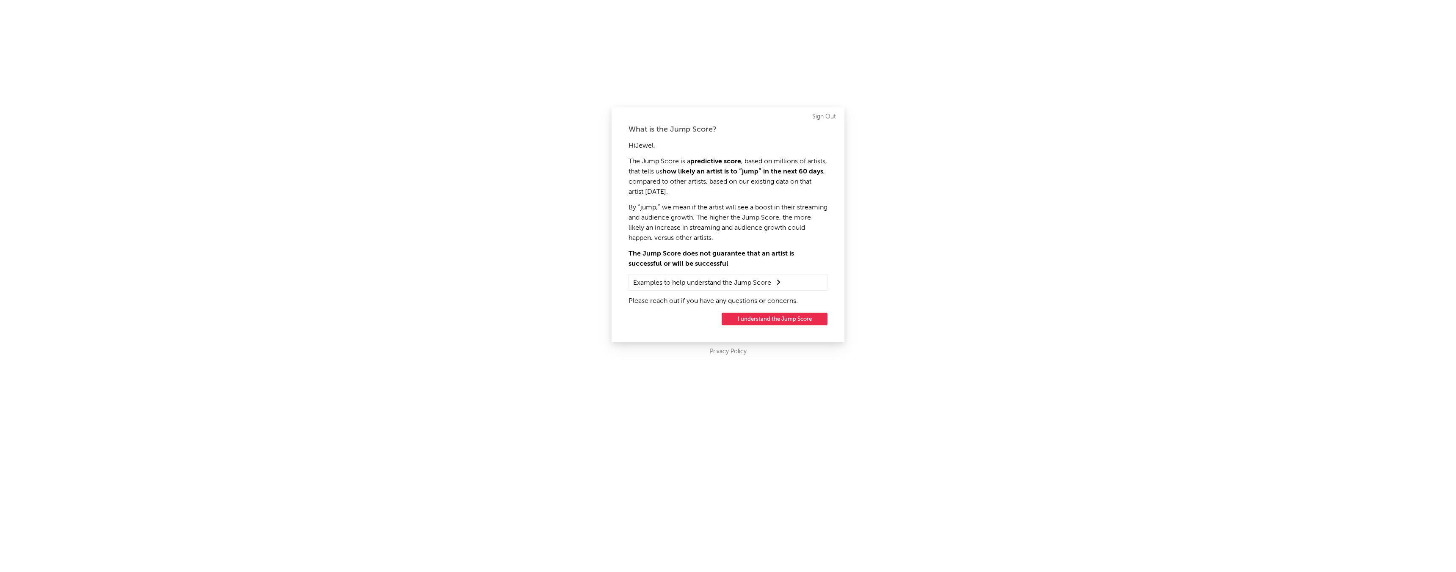 This screenshot has height=572, width=1456. What do you see at coordinates (728, 130) in the screenshot?
I see `div: What is the Jump Score?` at bounding box center [728, 130].